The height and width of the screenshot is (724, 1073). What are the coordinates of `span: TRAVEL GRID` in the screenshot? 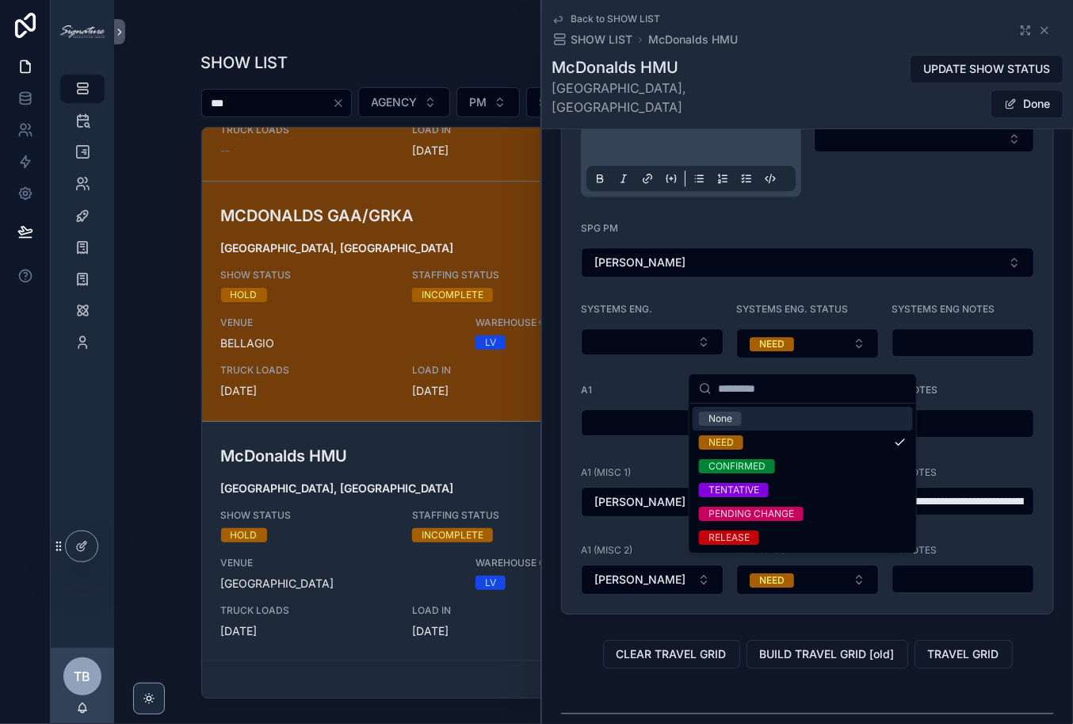 It's located at (964, 654).